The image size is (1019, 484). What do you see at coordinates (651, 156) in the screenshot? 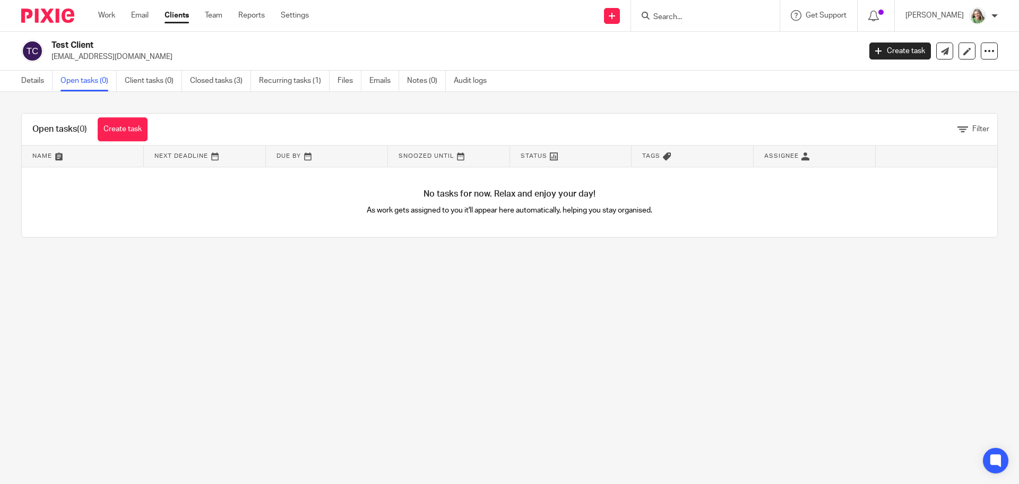
I see `span: Tags` at bounding box center [651, 156].